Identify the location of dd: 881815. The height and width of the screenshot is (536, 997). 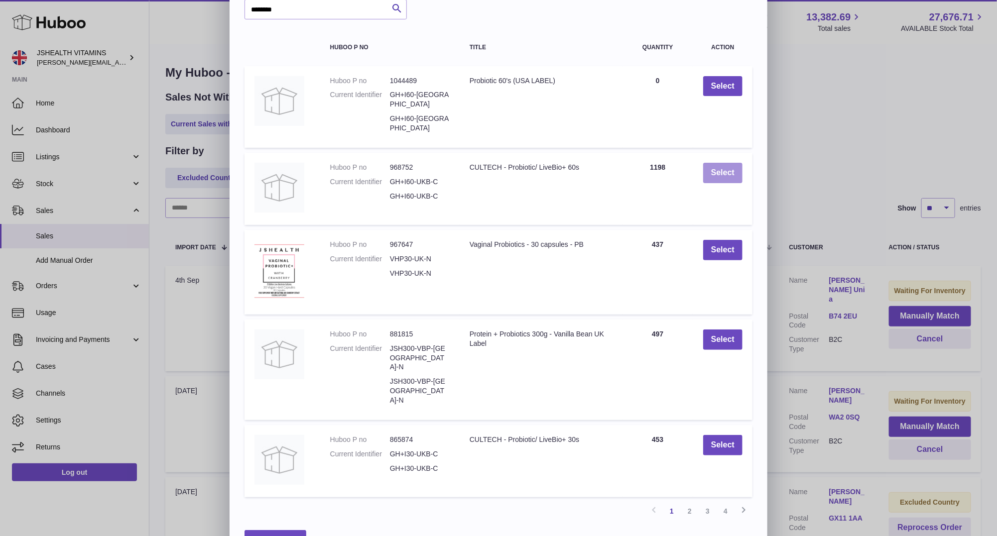
(420, 334).